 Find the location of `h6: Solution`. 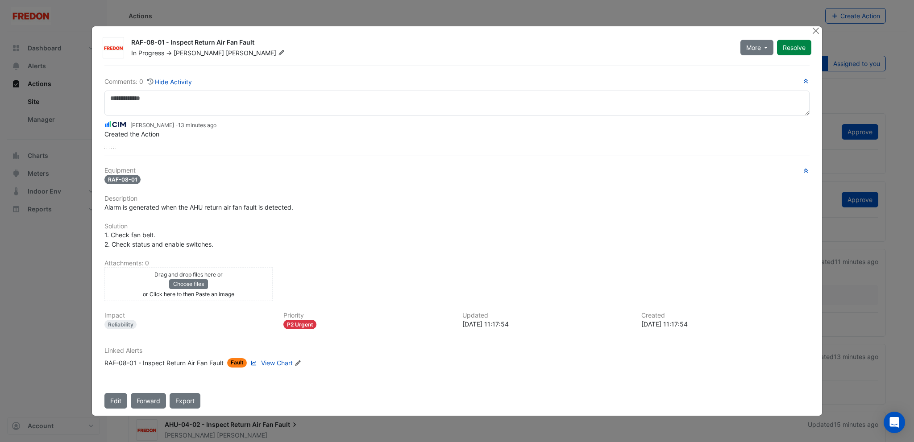

h6: Solution is located at coordinates (457, 226).